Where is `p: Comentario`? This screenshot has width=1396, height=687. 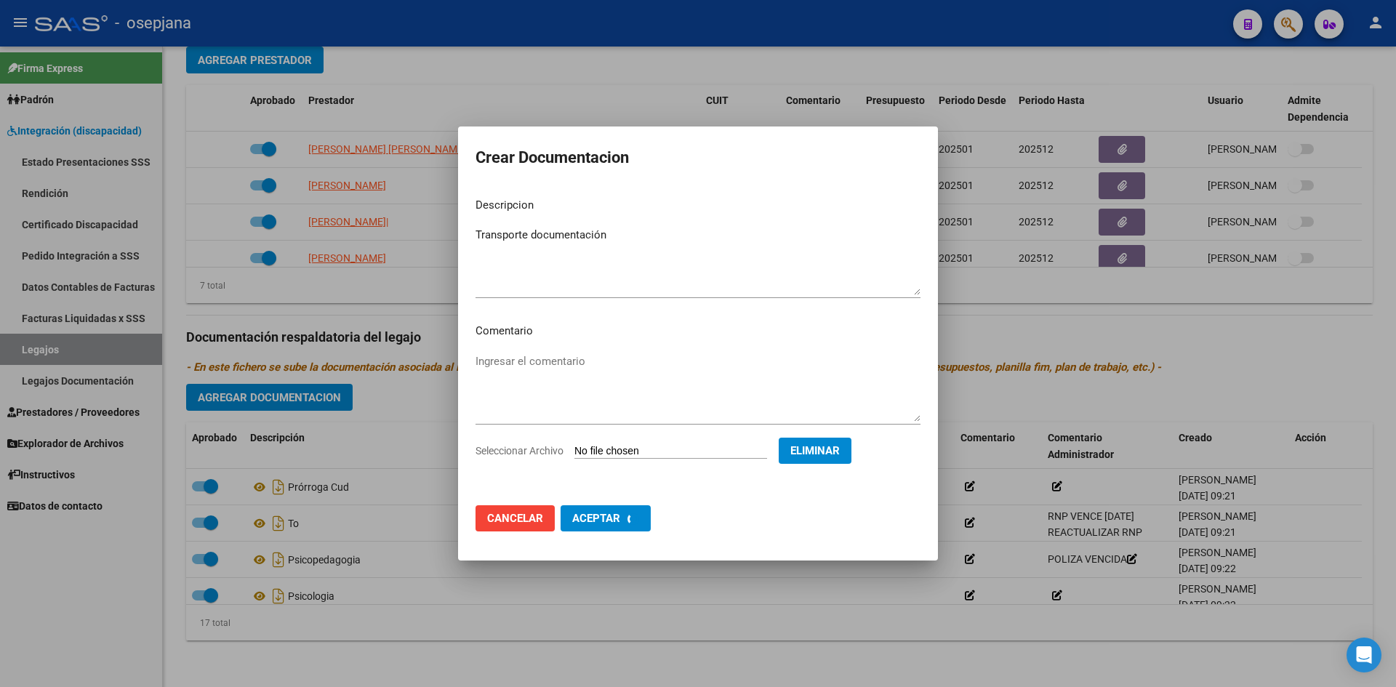 p: Comentario is located at coordinates (698, 331).